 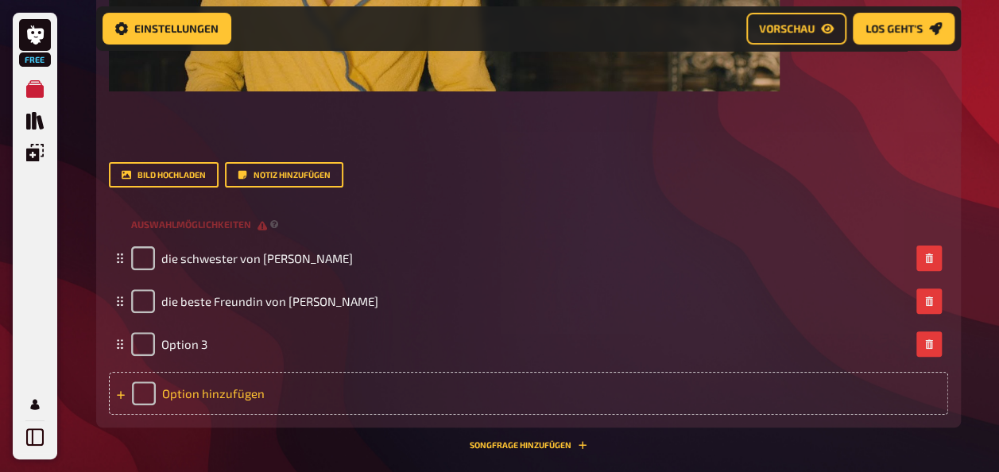 What do you see at coordinates (528, 393) in the screenshot?
I see `div: Option hinzufügen` at bounding box center [528, 393].